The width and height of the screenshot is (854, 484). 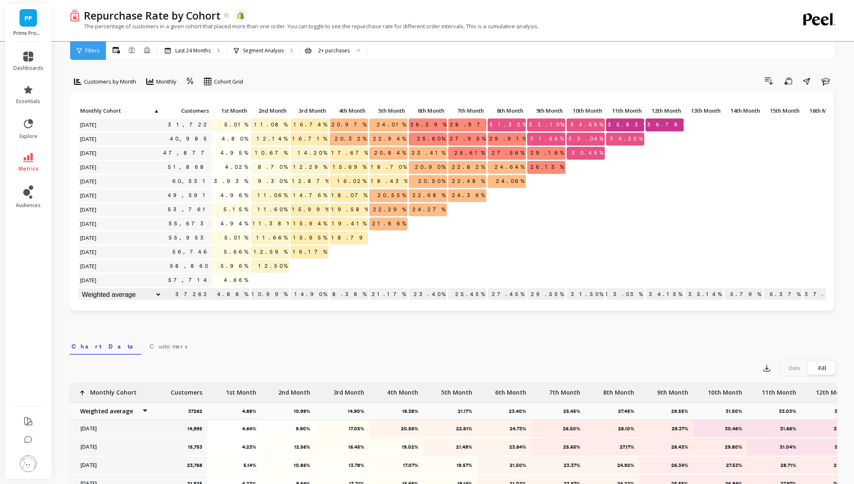 I want to click on span: 11.66%, so click(x=272, y=238).